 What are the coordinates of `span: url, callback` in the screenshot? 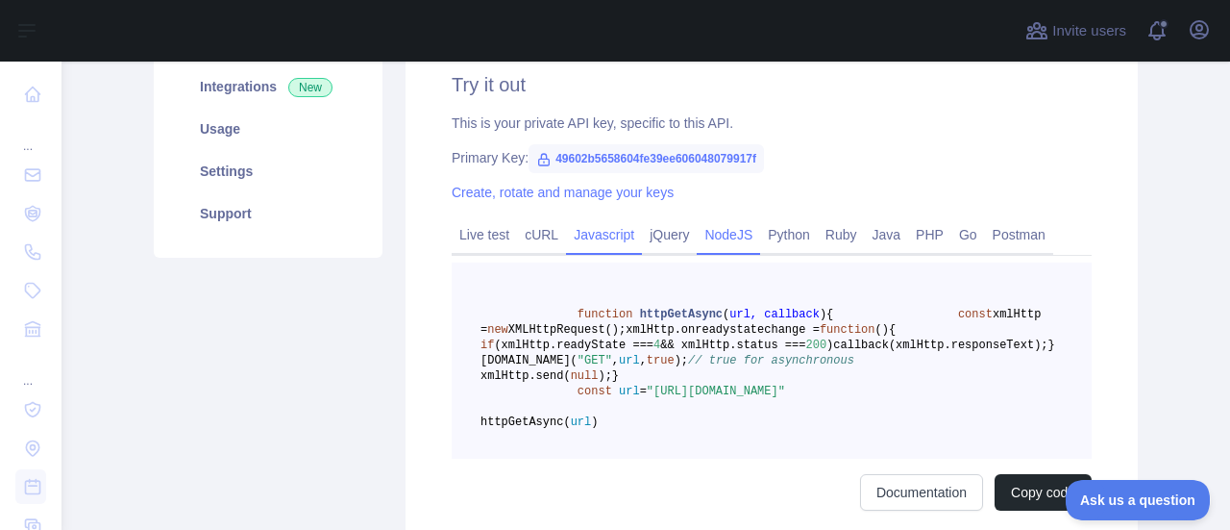 It's located at (775, 314).